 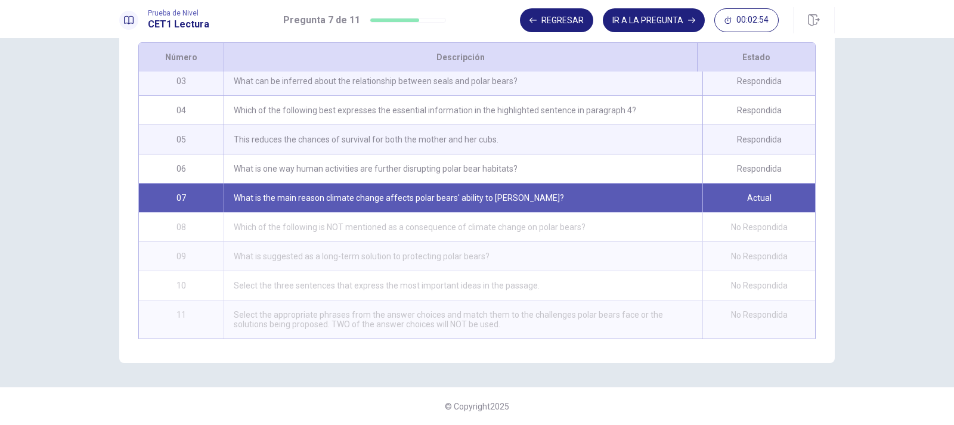 I want to click on div: 09, so click(x=181, y=256).